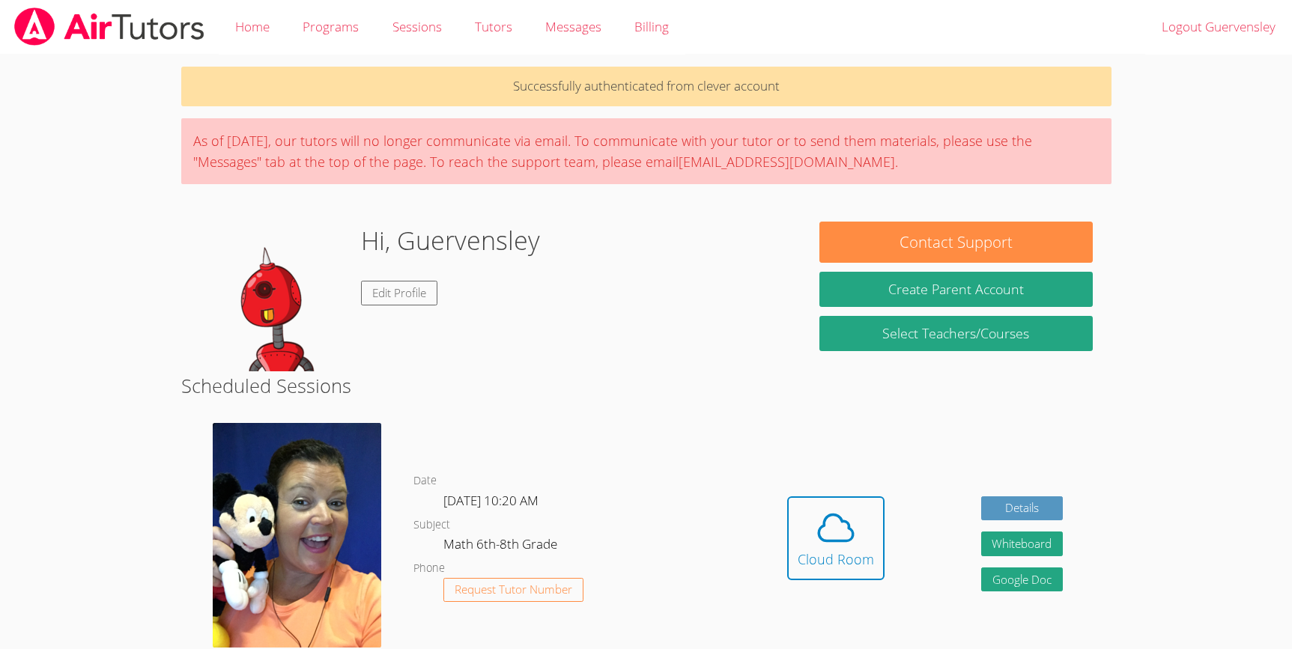  Describe the element at coordinates (646, 86) in the screenshot. I see `p: Successfully authenticated from clever account` at that location.